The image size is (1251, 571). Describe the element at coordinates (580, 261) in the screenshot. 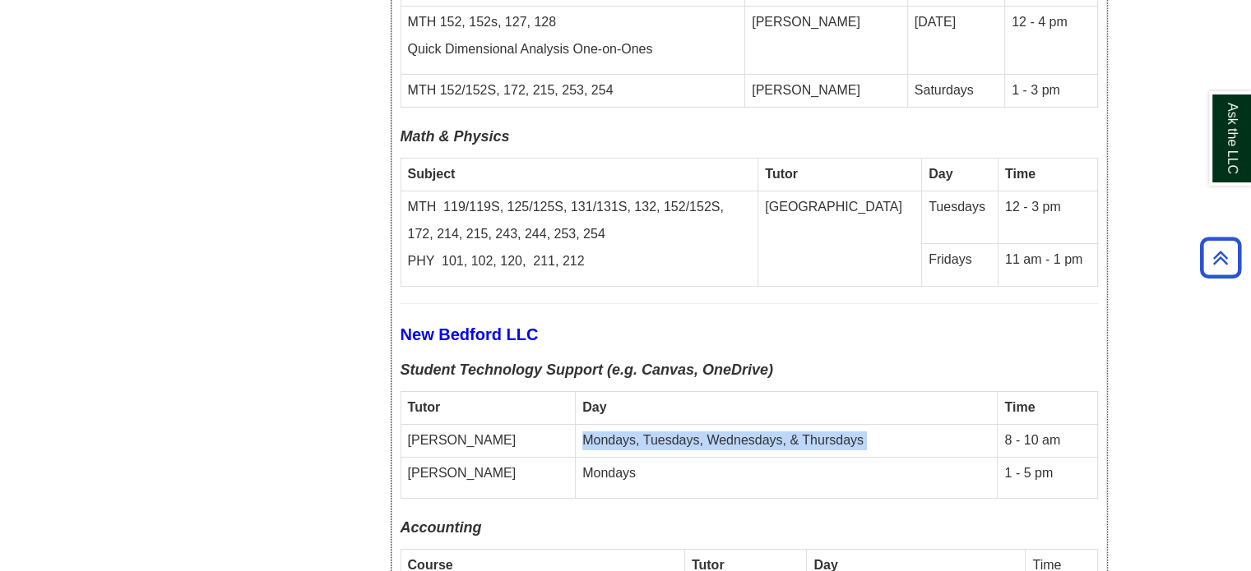

I see `p: PHY 101, 102, 120, 211, 212` at that location.